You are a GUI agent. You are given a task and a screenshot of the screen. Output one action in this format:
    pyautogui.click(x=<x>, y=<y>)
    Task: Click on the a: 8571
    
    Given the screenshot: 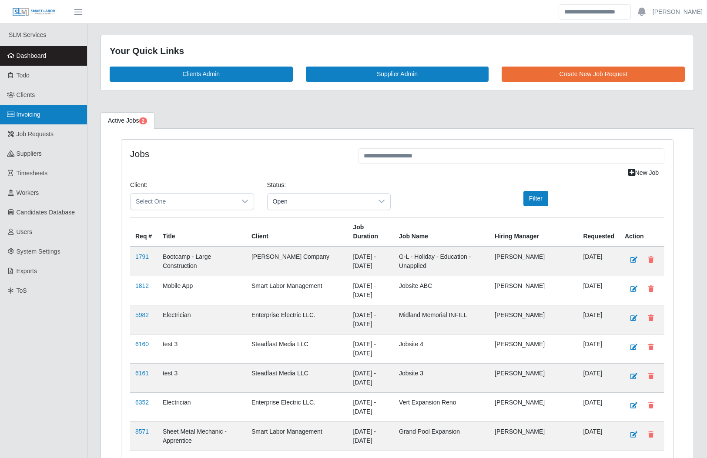 What is the action you would take?
    pyautogui.click(x=142, y=432)
    